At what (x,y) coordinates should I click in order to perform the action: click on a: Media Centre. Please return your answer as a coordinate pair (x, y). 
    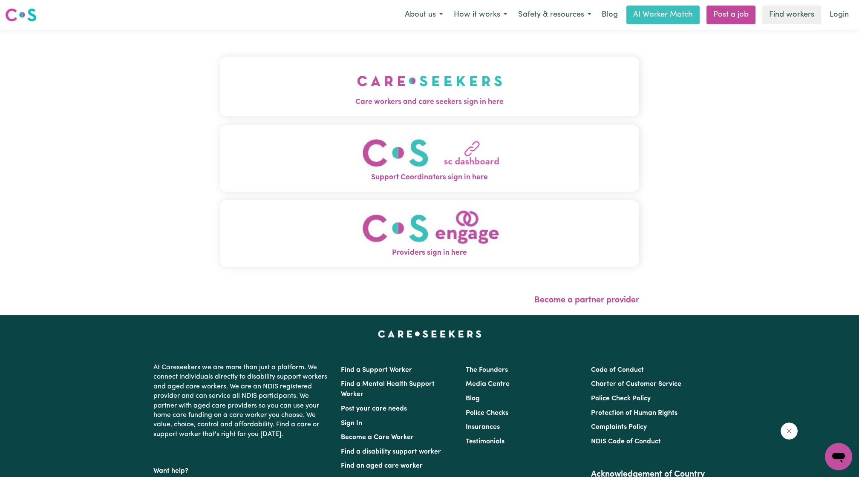
    Looking at the image, I should click on (487, 384).